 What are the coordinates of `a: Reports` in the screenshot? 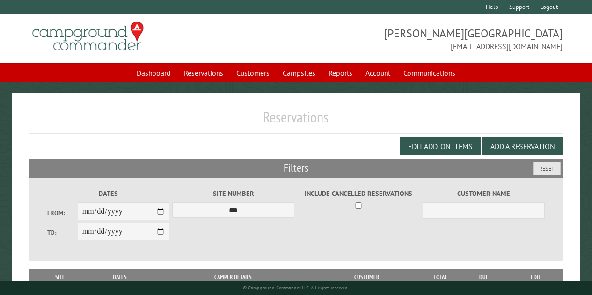 It's located at (340, 73).